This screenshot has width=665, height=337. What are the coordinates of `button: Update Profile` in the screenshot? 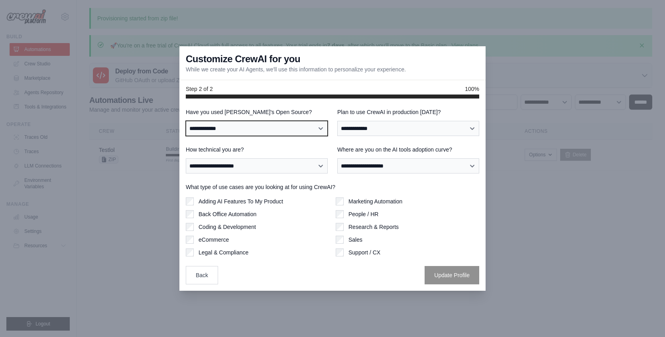 It's located at (452, 275).